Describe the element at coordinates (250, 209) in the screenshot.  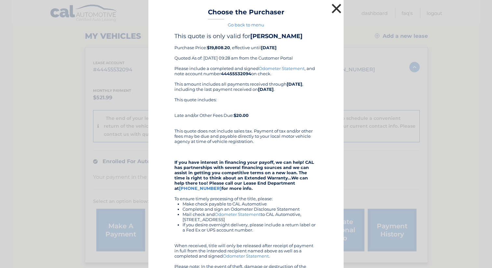
I see `li: Complete and sign an Odometer Disclosure Statement` at that location.